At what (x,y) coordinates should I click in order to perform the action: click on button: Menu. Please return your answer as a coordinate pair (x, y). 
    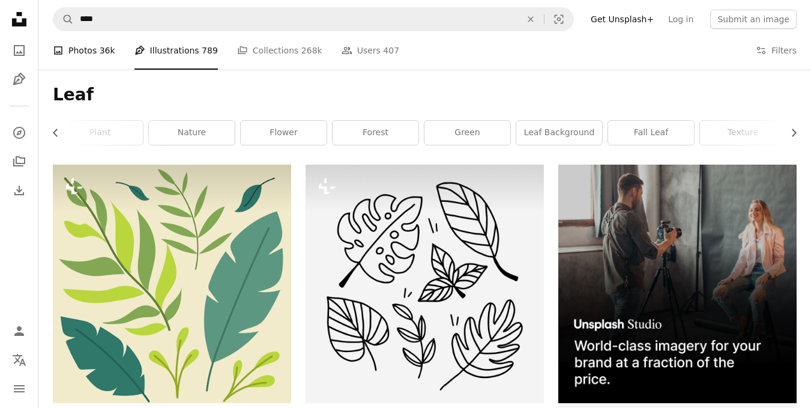
    Looking at the image, I should click on (19, 388).